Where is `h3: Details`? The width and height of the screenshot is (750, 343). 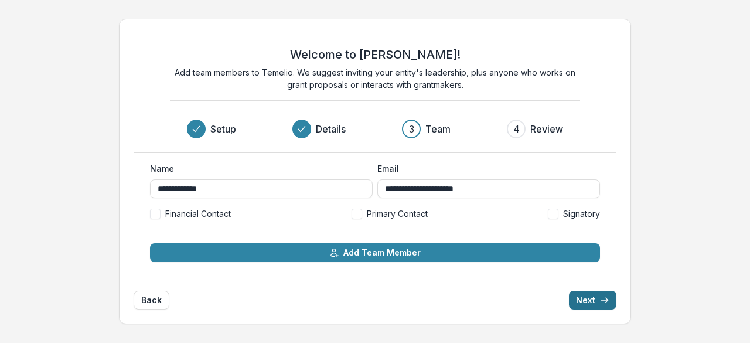
h3: Details is located at coordinates (331, 129).